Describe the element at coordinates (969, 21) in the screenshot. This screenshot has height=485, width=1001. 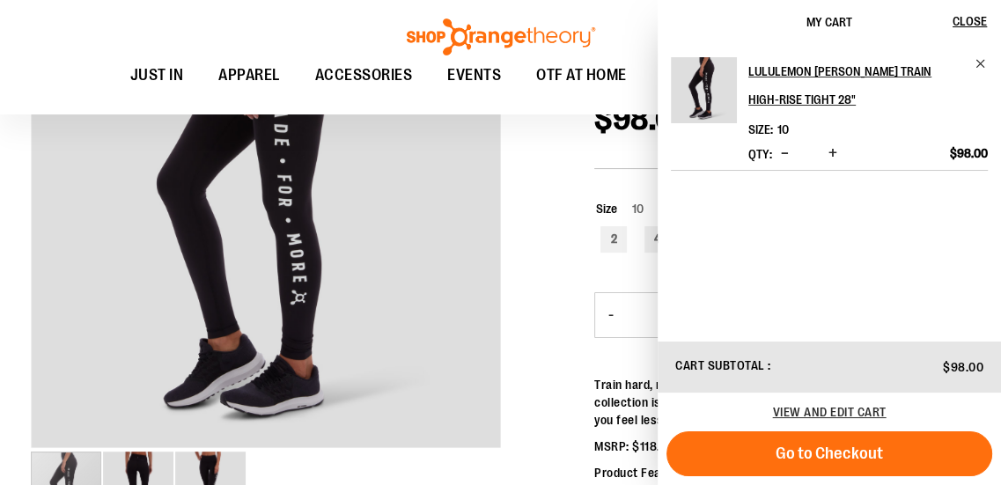
I see `span: Close` at that location.